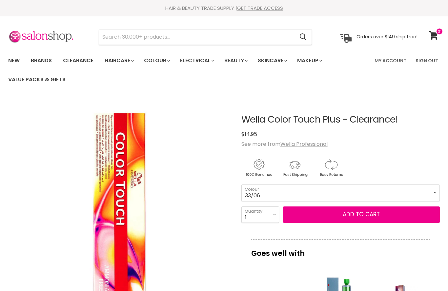  What do you see at coordinates (272, 61) in the screenshot?
I see `a: Skincare` at bounding box center [272, 61].